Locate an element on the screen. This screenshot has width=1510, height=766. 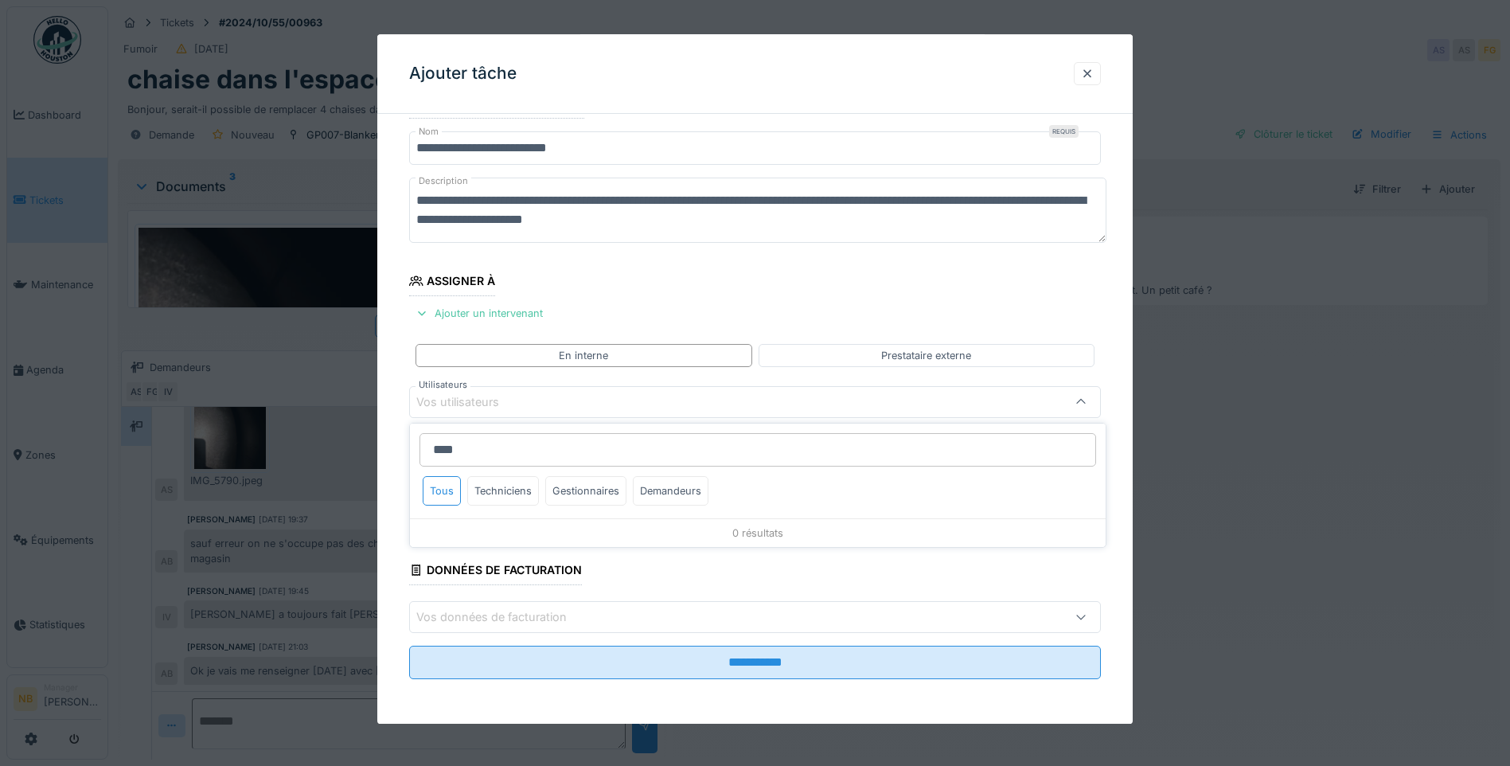
div: Demandeurs is located at coordinates (670, 490).